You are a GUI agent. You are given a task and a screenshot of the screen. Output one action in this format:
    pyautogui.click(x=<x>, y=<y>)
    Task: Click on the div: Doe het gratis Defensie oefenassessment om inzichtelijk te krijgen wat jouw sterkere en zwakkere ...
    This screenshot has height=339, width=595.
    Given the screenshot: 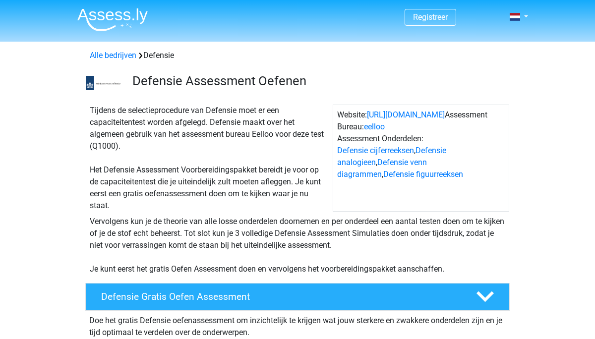 What is the action you would take?
    pyautogui.click(x=298, y=325)
    